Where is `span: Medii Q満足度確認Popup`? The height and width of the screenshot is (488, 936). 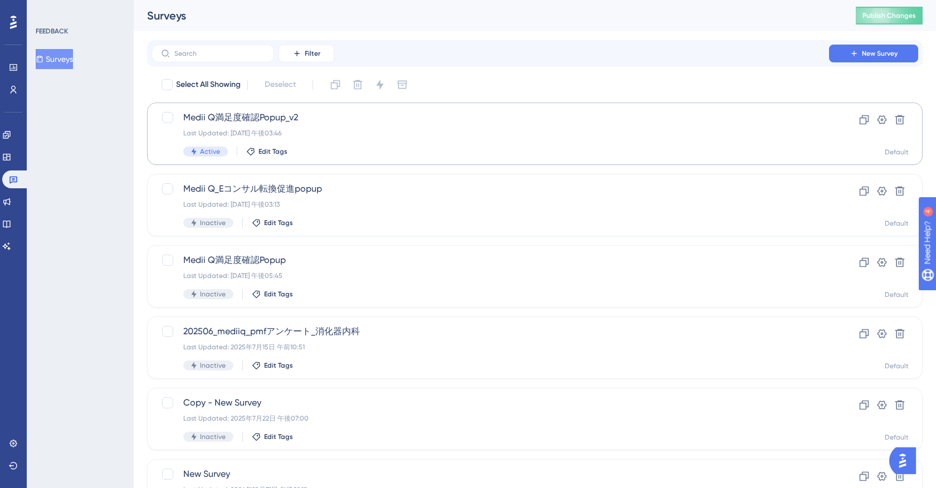
span: Medii Q満足度確認Popup is located at coordinates (490, 260).